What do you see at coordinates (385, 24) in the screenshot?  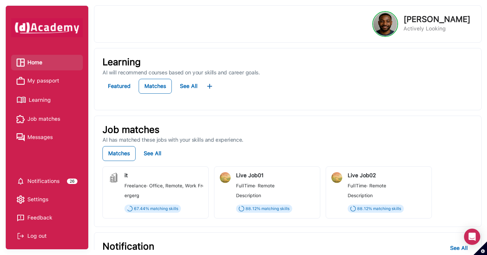 I see `img: Profile` at bounding box center [385, 24].